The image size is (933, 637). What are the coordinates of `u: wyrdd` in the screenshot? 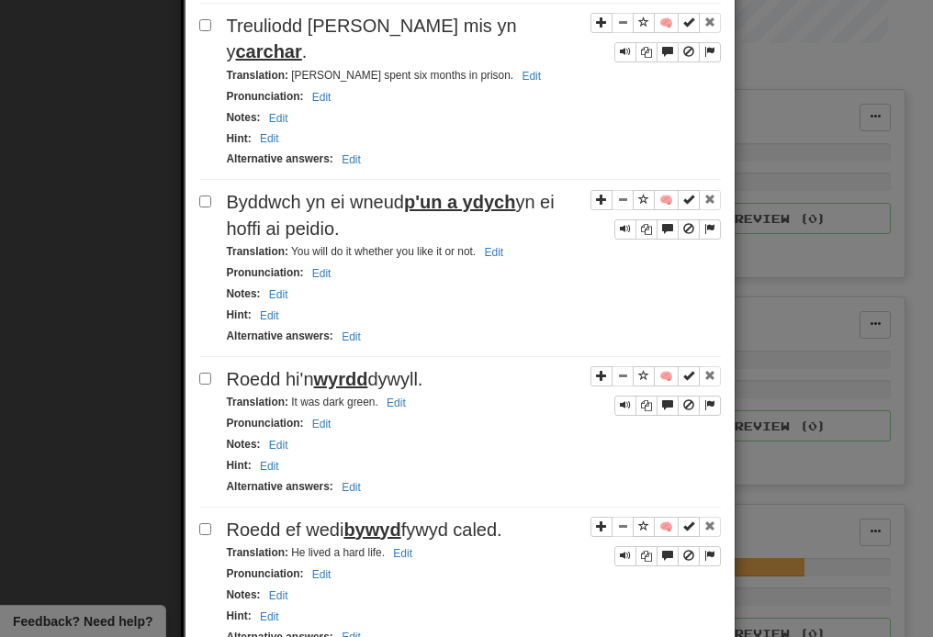 It's located at (341, 379).